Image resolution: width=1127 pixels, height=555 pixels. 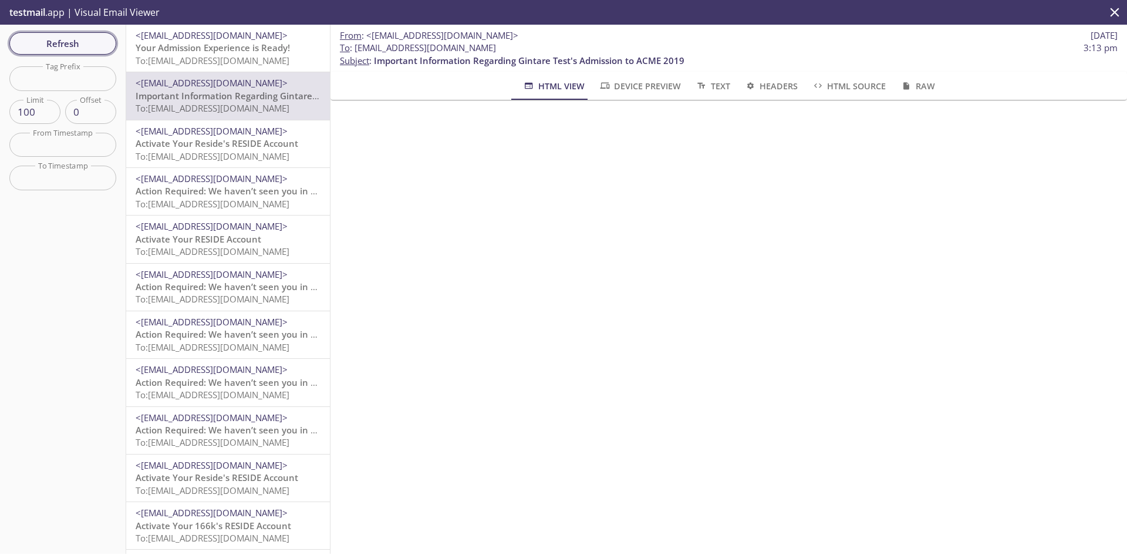 I want to click on span: HTML View, so click(x=553, y=86).